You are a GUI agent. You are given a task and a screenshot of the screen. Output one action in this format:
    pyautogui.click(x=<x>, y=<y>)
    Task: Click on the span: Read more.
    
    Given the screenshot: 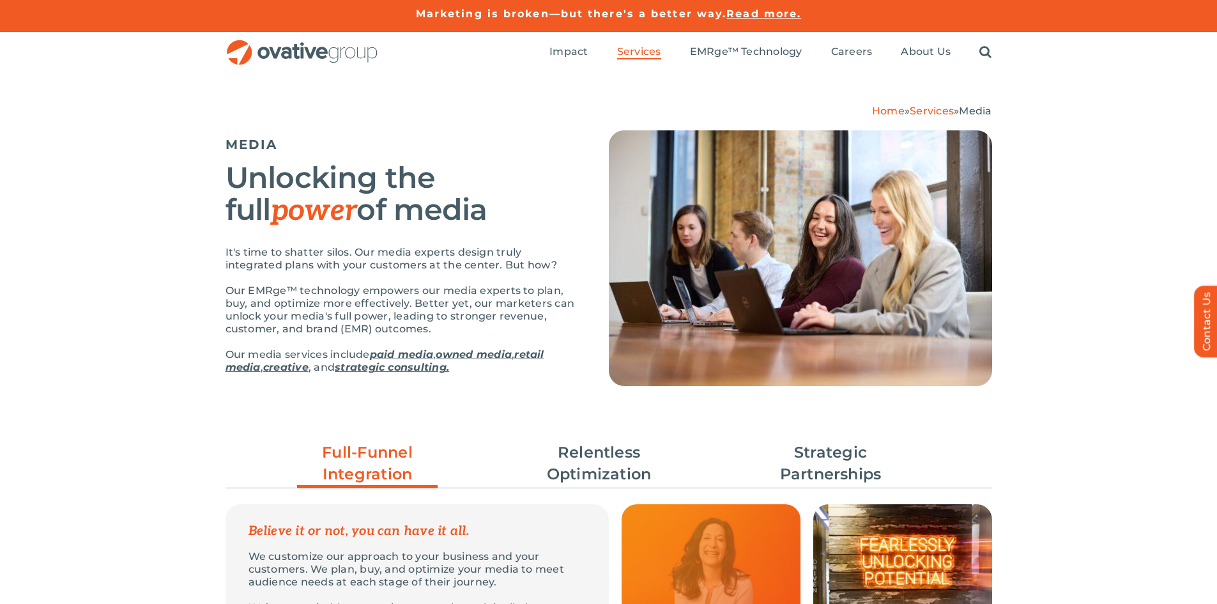 What is the action you would take?
    pyautogui.click(x=763, y=13)
    